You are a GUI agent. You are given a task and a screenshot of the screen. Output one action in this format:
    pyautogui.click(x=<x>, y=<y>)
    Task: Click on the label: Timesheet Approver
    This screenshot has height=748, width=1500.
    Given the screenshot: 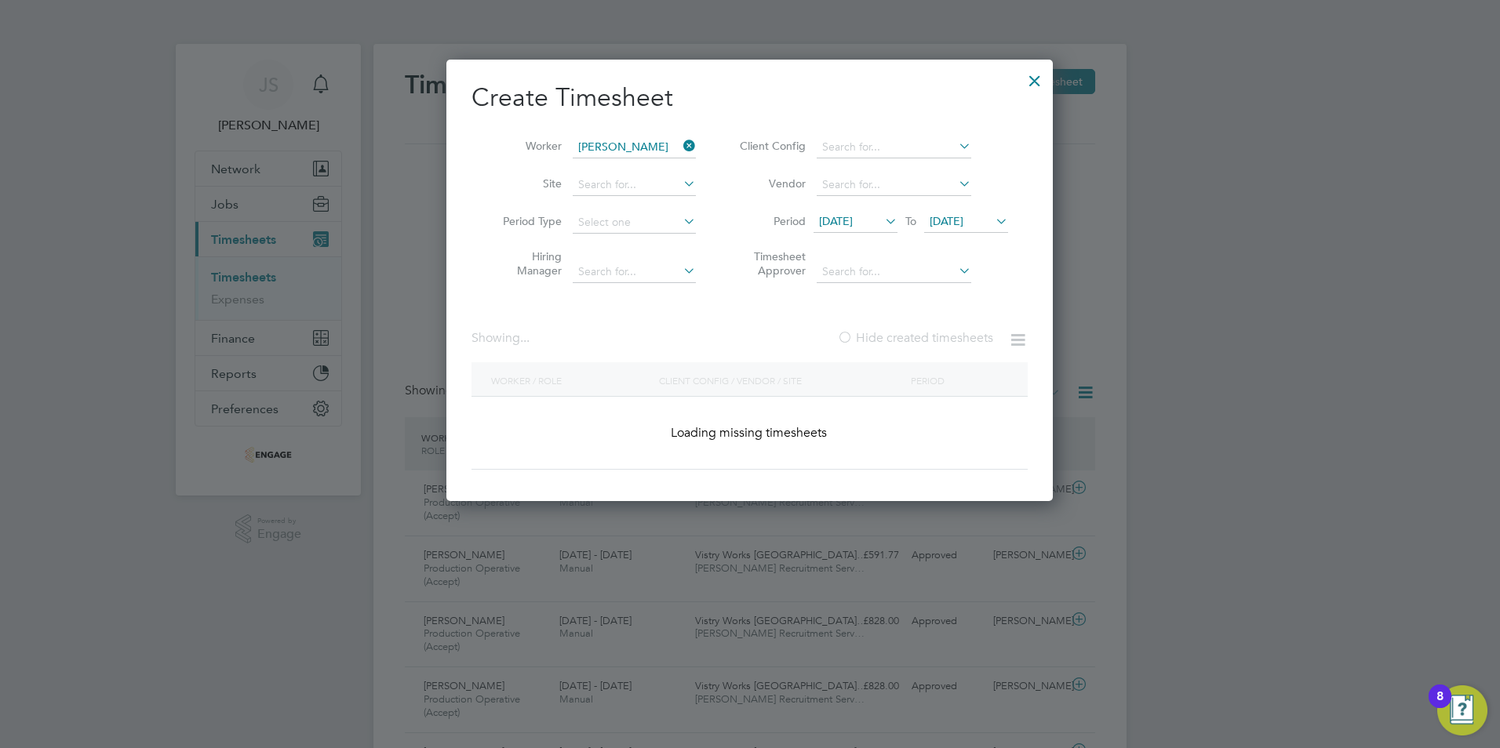 What is the action you would take?
    pyautogui.click(x=770, y=264)
    